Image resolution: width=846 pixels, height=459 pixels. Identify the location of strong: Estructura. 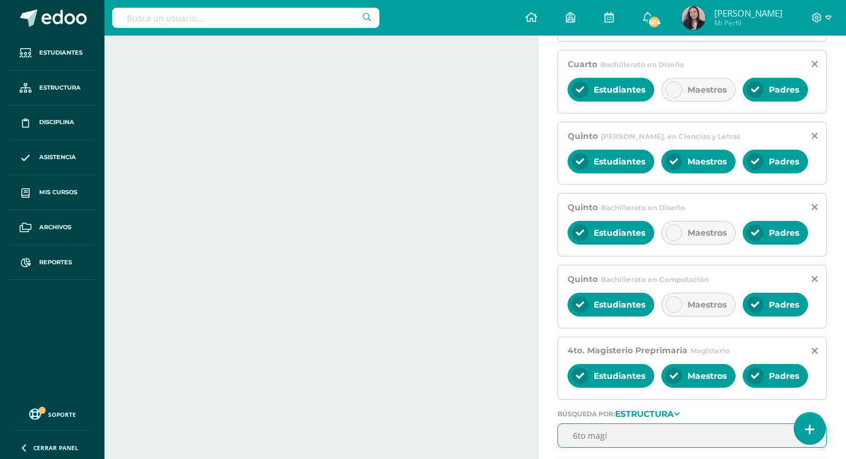
(644, 414).